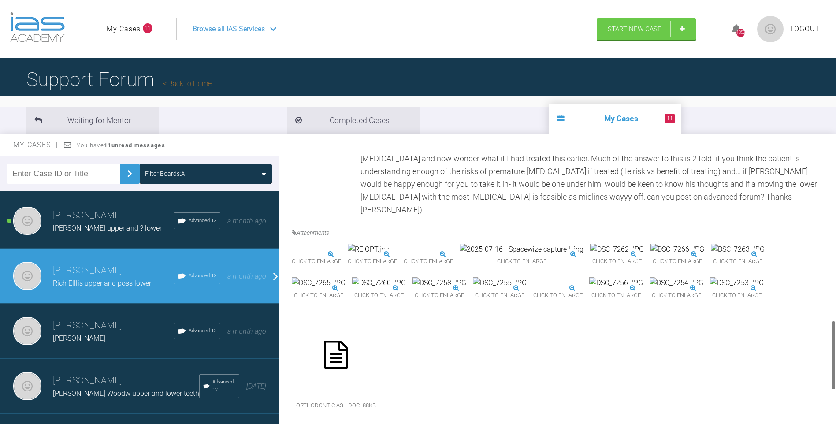 This screenshot has height=424, width=836. Describe the element at coordinates (368, 249) in the screenshot. I see `img: RE OPT.jpg` at that location.